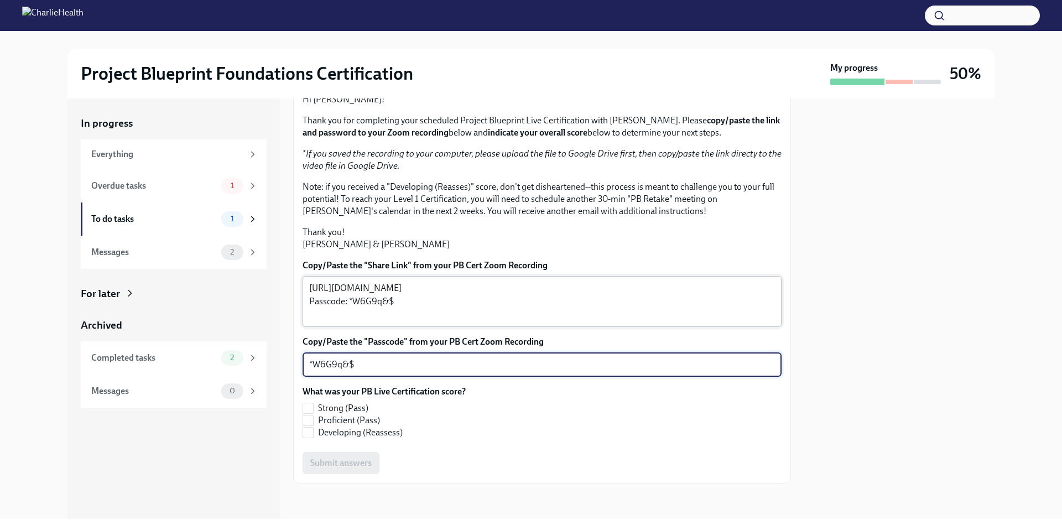  I want to click on a: Messages0, so click(174, 391).